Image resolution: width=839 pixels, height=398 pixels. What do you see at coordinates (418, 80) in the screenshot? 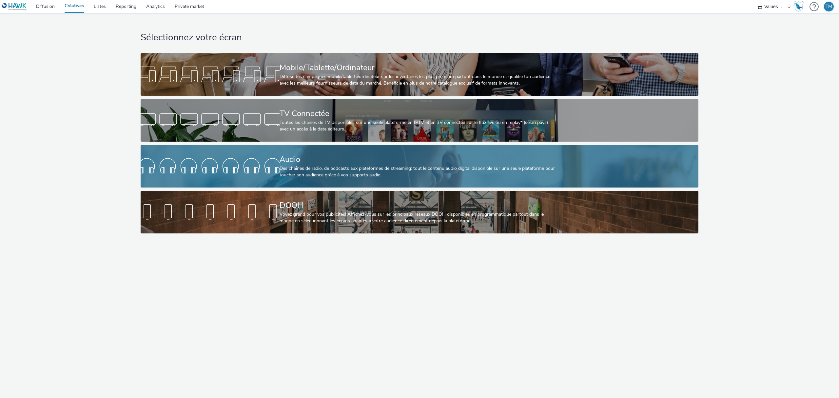
I see `div: Diffuse tes campagnes mobile/tablette/ordinateur sur les inventaires les plus premium partout dan...` at bounding box center [418, 80].